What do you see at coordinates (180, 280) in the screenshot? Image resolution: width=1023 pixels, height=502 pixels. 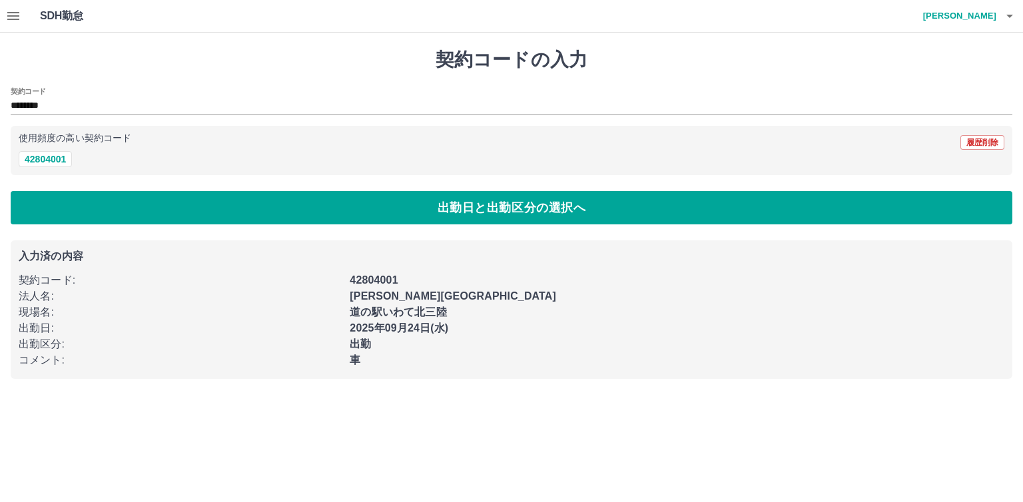 I see `p: 契約コード :` at bounding box center [180, 280].